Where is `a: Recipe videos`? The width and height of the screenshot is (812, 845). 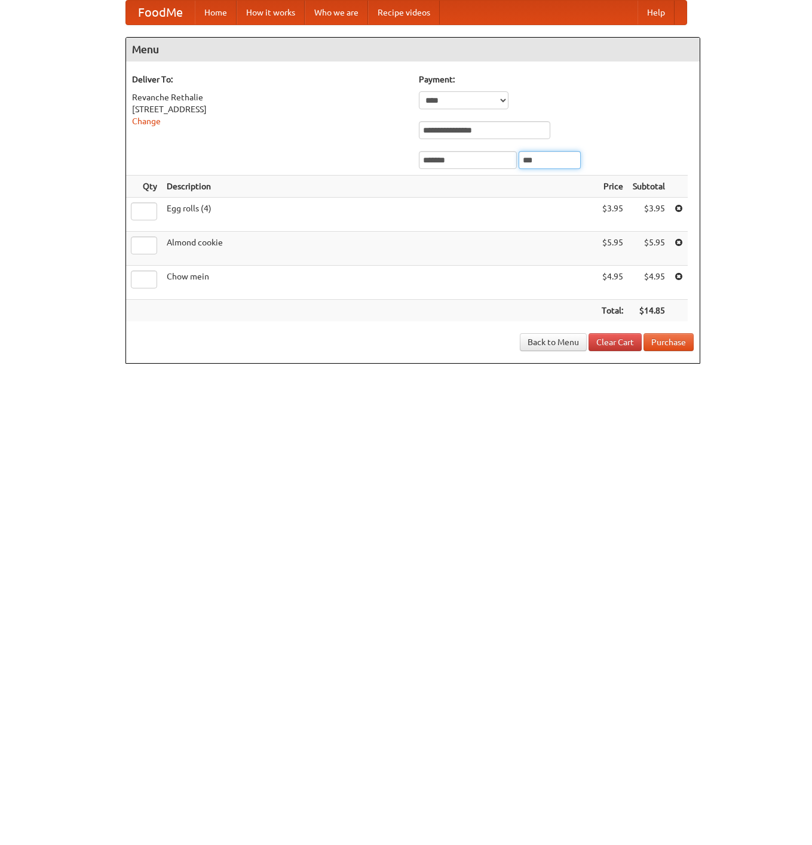 a: Recipe videos is located at coordinates (404, 13).